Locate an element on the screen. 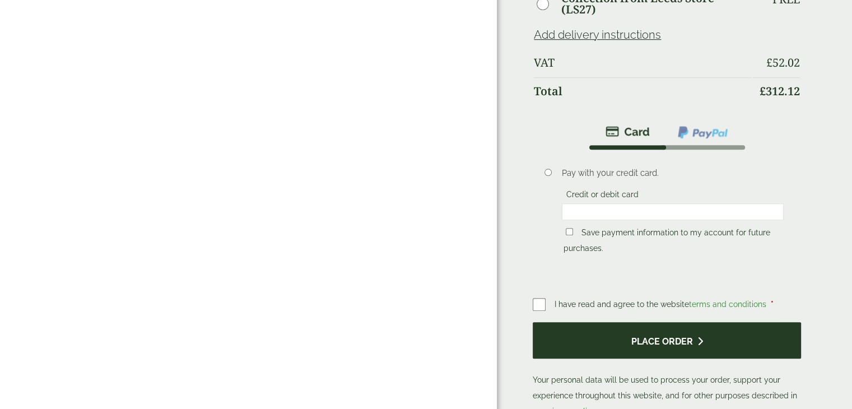  bdi: 312.12 is located at coordinates (779, 91).